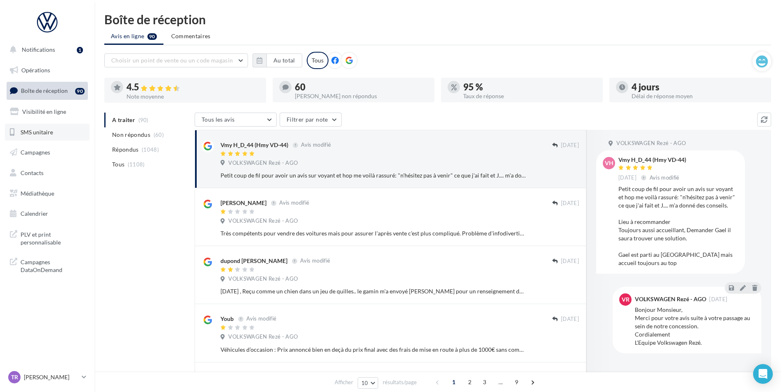 The image size is (781, 392). I want to click on button: Choisir un point de vente ou un code magasin, so click(176, 60).